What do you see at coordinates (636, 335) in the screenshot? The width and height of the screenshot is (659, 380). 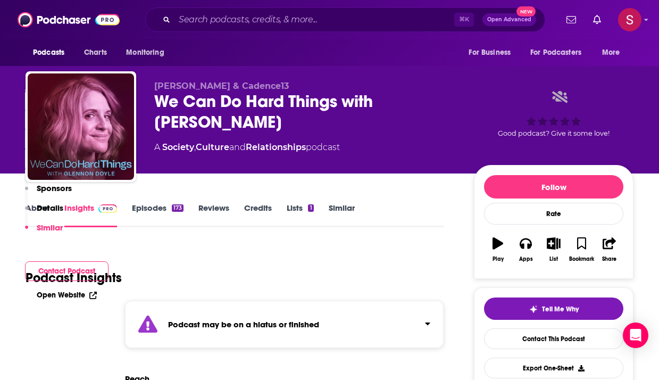 I see `div: Open Intercom Messenger` at bounding box center [636, 335].